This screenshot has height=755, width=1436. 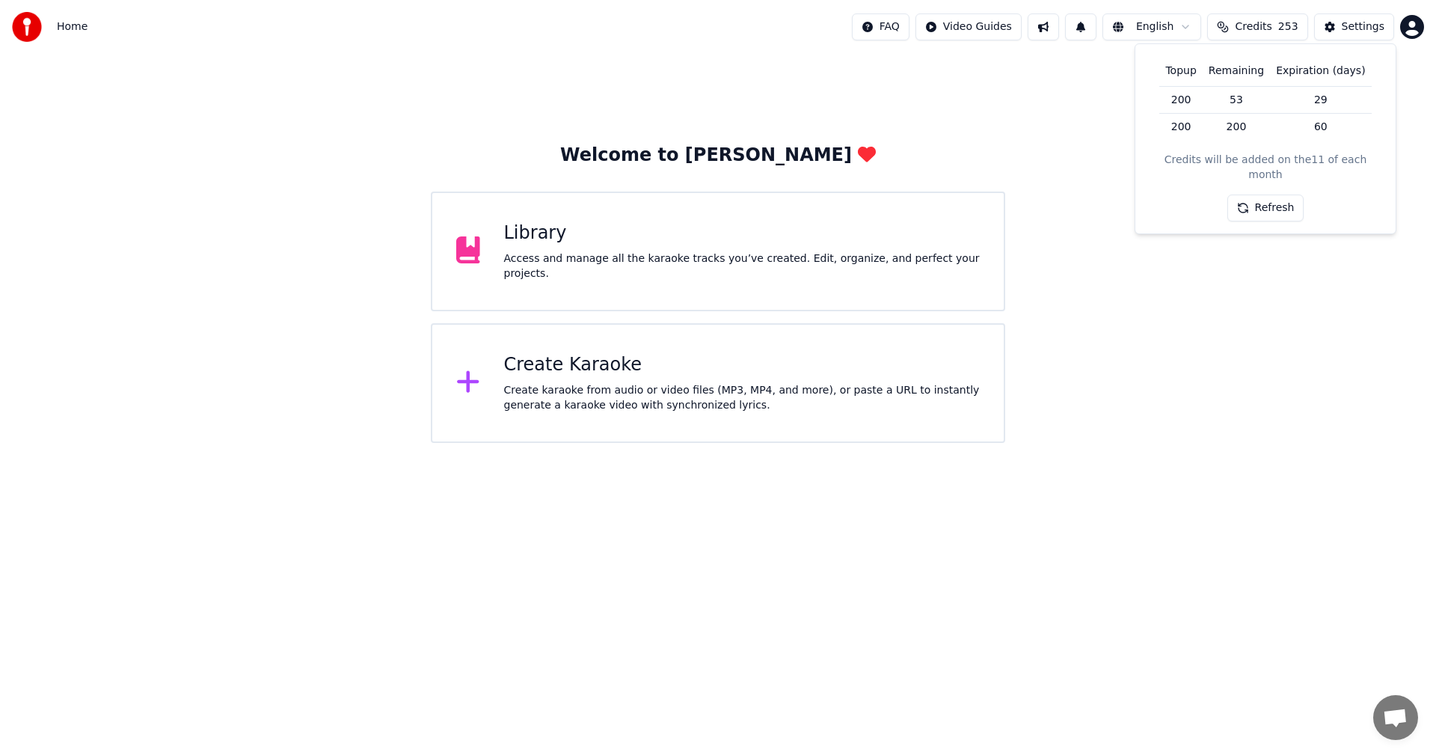 I want to click on th: Remaining, so click(x=1236, y=71).